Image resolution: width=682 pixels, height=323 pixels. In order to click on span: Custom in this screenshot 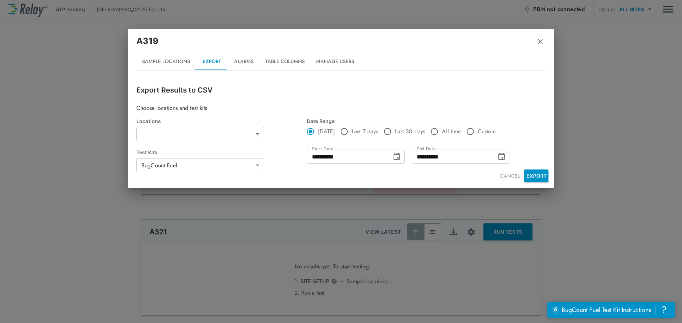, I will do `click(486, 132)`.